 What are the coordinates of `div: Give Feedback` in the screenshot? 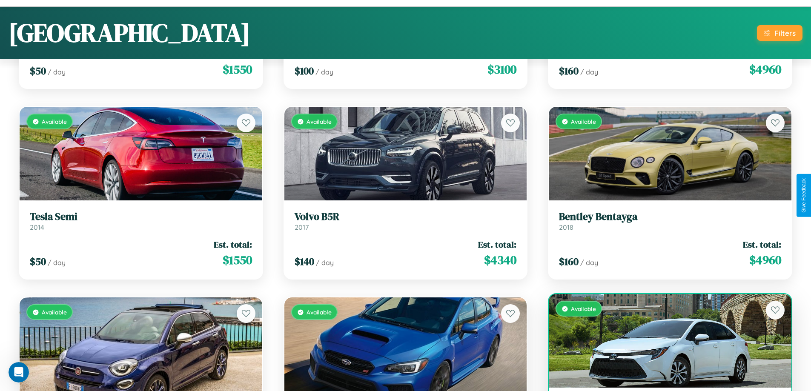 It's located at (804, 195).